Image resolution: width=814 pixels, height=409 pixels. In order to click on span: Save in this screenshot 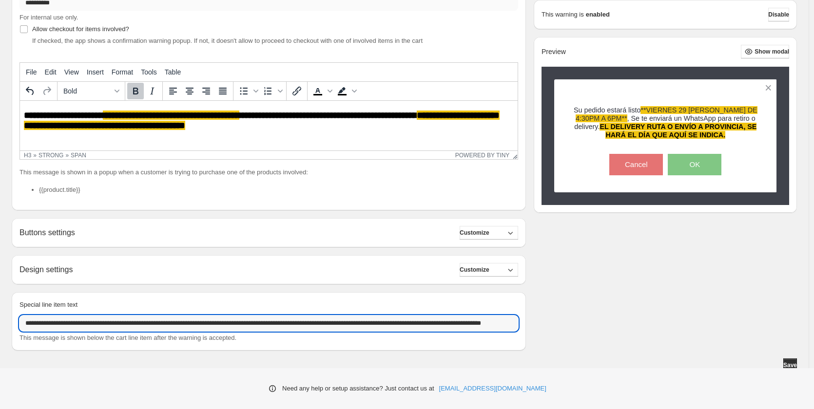, I will do `click(790, 366)`.